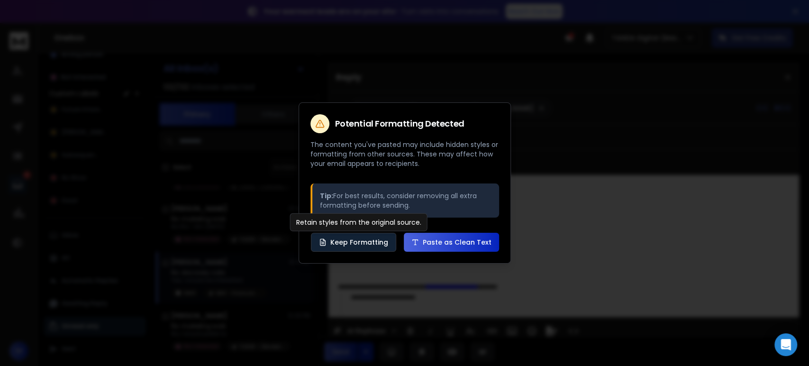  Describe the element at coordinates (326, 196) in the screenshot. I see `strong: Tip:` at that location.